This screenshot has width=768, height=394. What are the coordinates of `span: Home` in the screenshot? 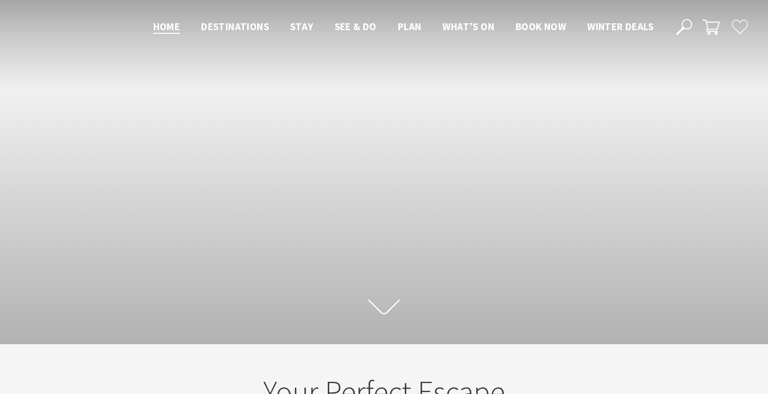 It's located at (166, 27).